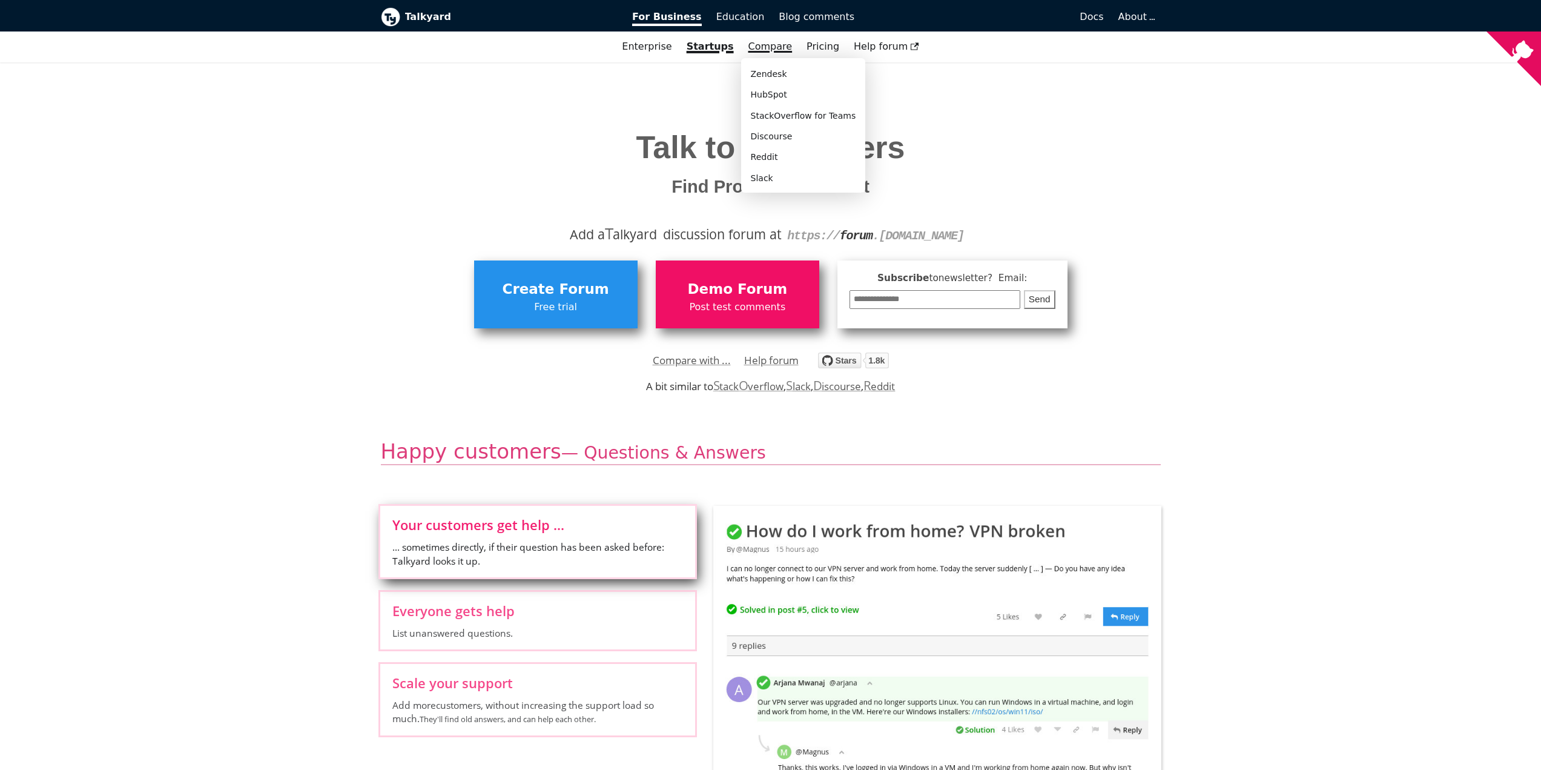  I want to click on span: Add more customers , without increasing the support load so much., so click(538, 712).